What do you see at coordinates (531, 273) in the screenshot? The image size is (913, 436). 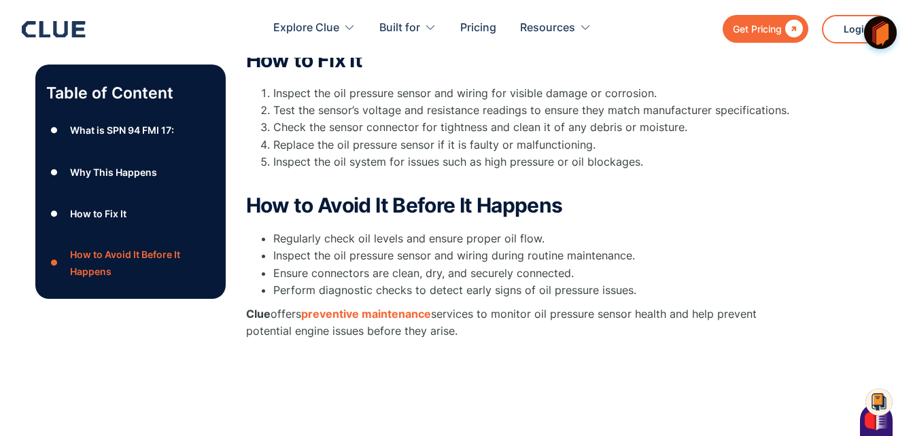 I see `li: Ensure connectors are clean, dry, and securely connected.` at bounding box center [531, 273].